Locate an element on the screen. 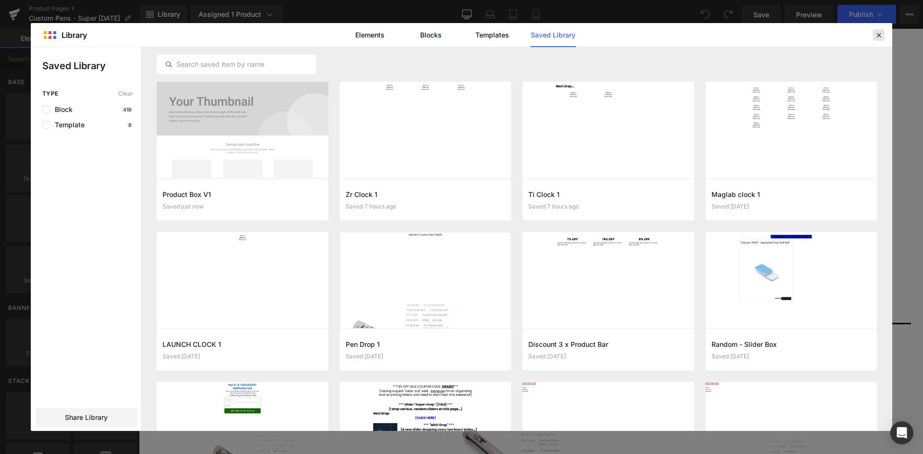 Image resolution: width=923 pixels, height=454 pixels. img: PenLab™ Custom Pen: PLC249 - is located at coordinates (653, 204).